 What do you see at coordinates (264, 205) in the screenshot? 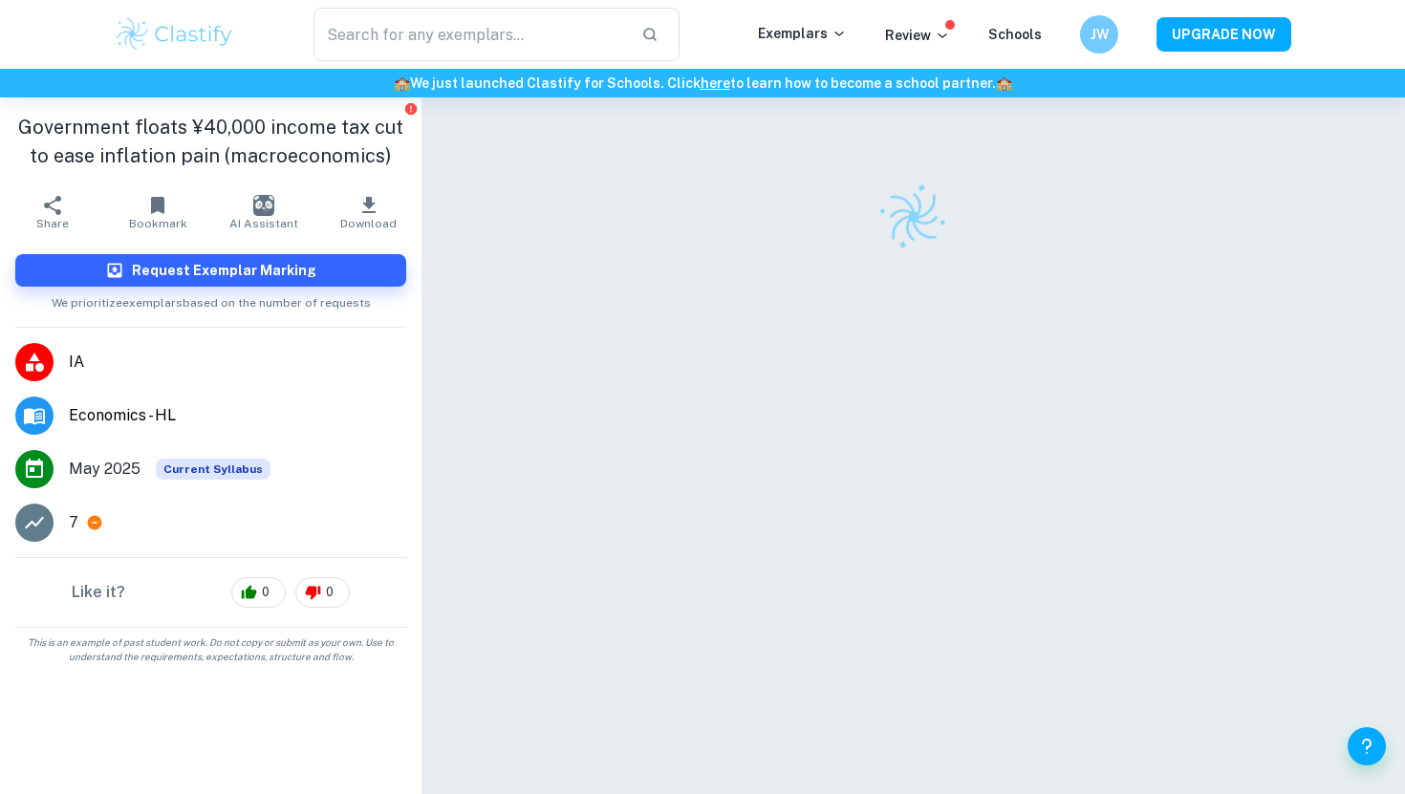
I see `img: AI Assistant` at bounding box center [264, 205].